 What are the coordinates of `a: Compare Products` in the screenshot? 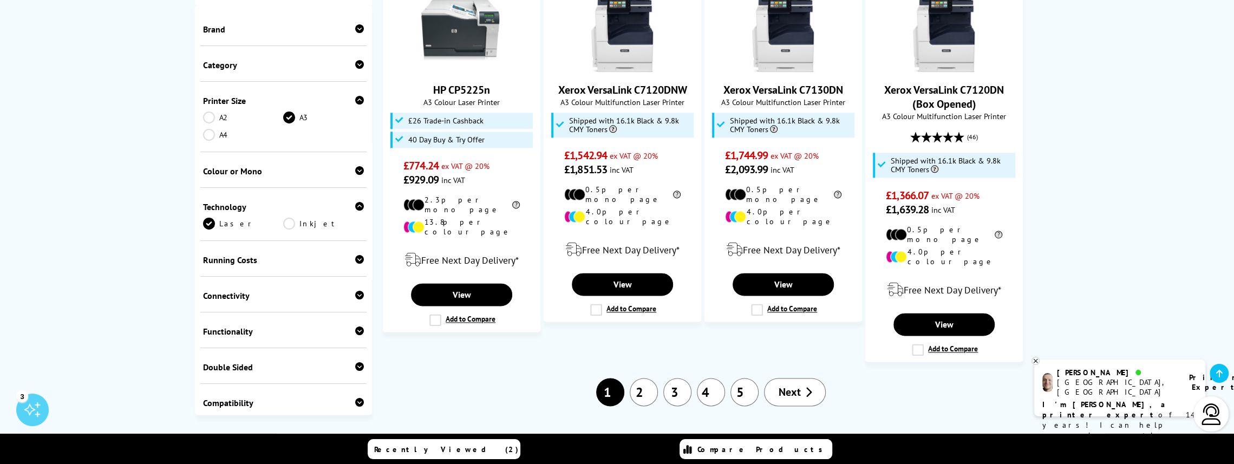 It's located at (756, 449).